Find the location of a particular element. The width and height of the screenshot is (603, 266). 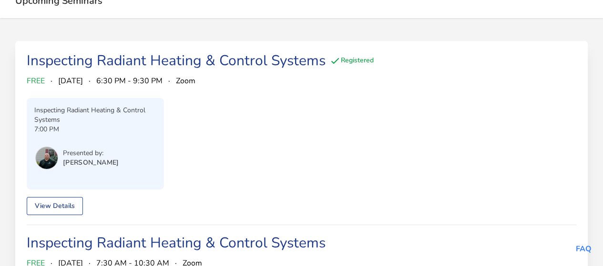

p: 7:00 PM is located at coordinates (95, 130).